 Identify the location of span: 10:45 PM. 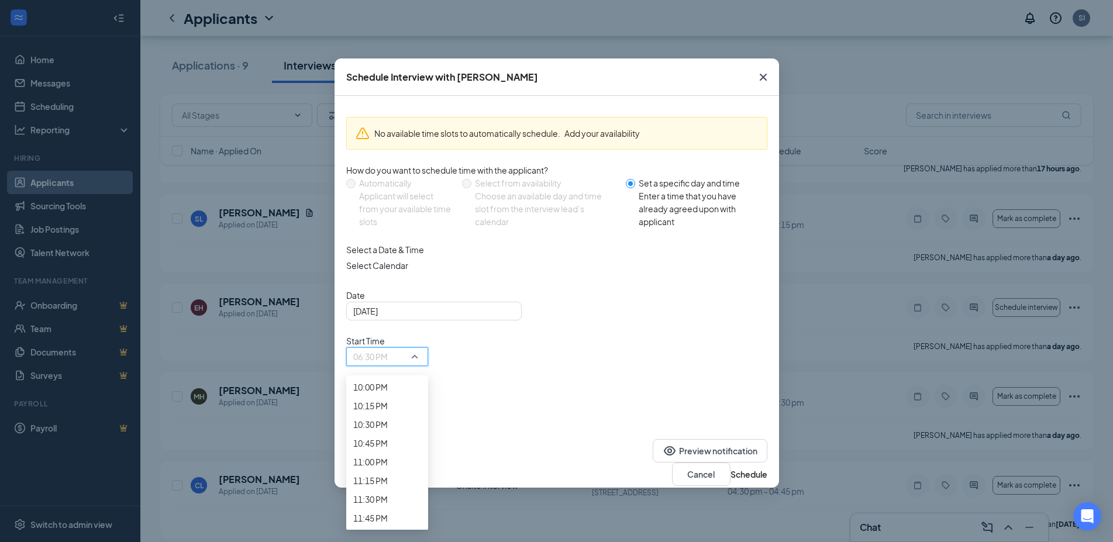
(370, 443).